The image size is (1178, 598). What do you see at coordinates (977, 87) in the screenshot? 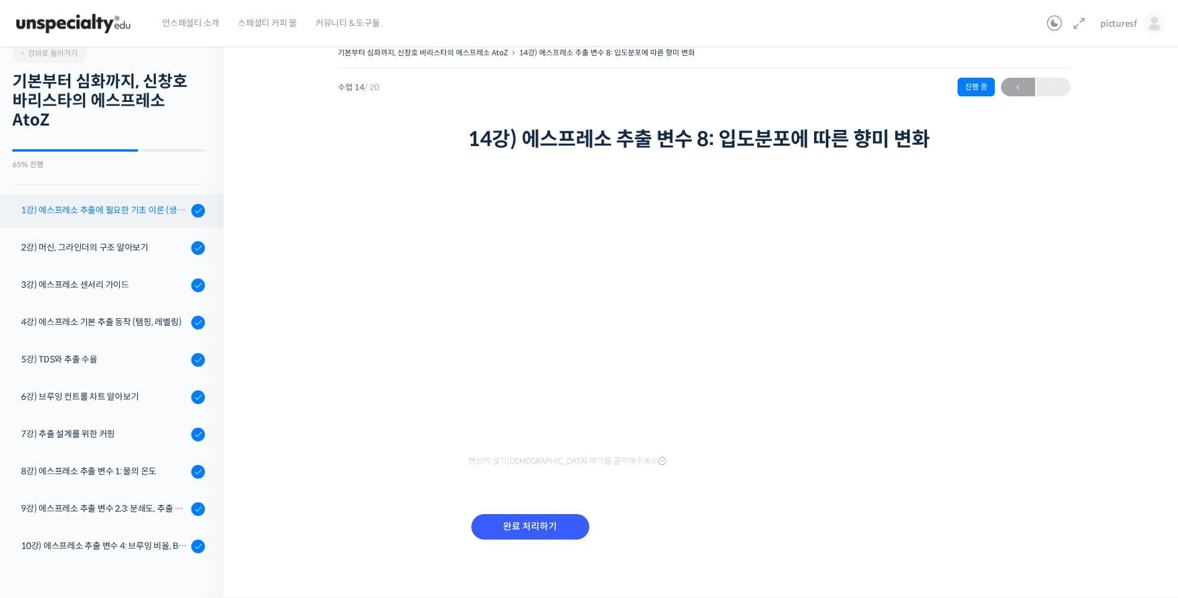
I see `div: 진행 중` at bounding box center [977, 87].